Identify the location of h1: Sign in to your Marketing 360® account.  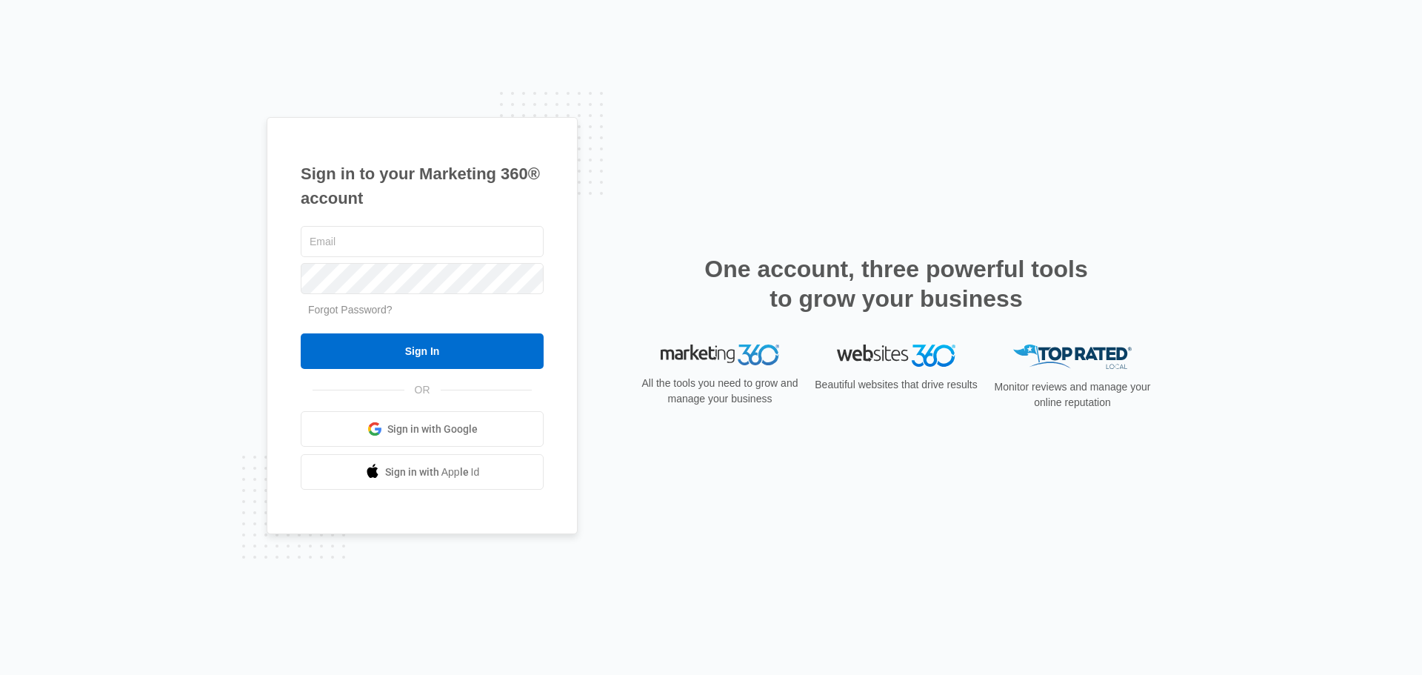
(422, 186).